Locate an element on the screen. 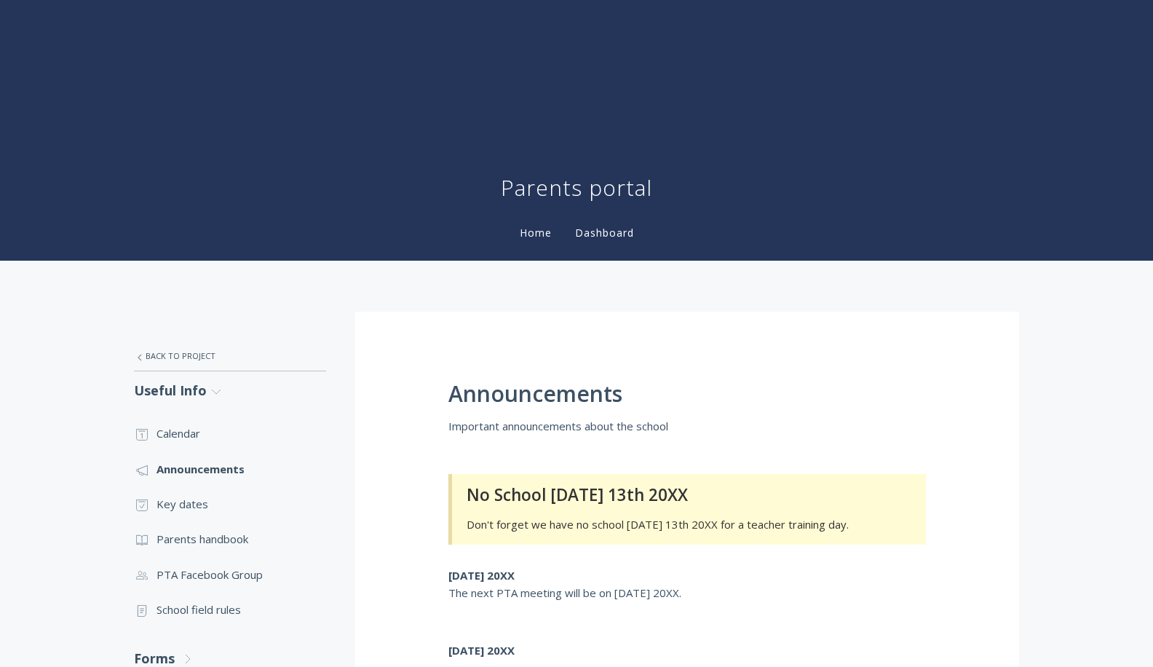 The width and height of the screenshot is (1153, 667). a: PTA Facebook Group is located at coordinates (230, 574).